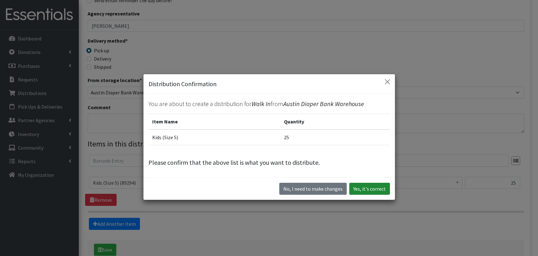 Image resolution: width=538 pixels, height=256 pixels. What do you see at coordinates (183, 84) in the screenshot?
I see `h5: Distribution Confirmation` at bounding box center [183, 84].